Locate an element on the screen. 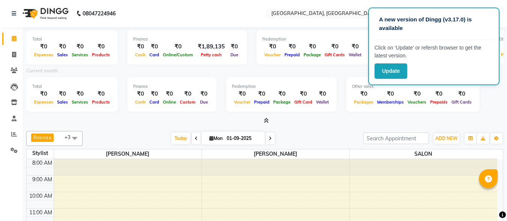 Image resolution: width=507 pixels, height=221 pixels. span: Gift Card is located at coordinates (303, 102).